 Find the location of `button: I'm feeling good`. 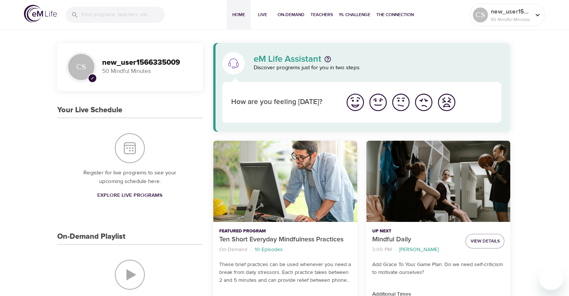

button: I'm feeling good is located at coordinates (378, 102).